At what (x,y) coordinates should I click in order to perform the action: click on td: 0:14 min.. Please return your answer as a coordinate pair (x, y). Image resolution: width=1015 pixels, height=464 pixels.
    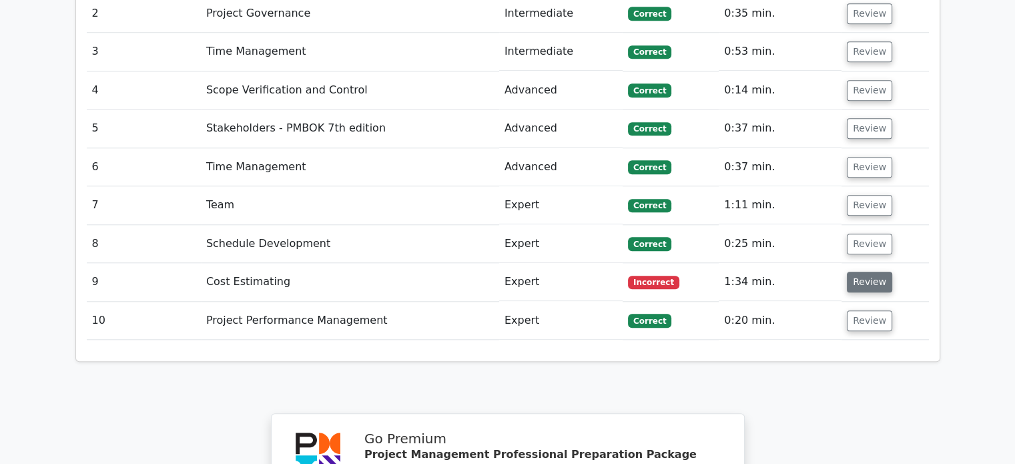
    Looking at the image, I should click on (780, 90).